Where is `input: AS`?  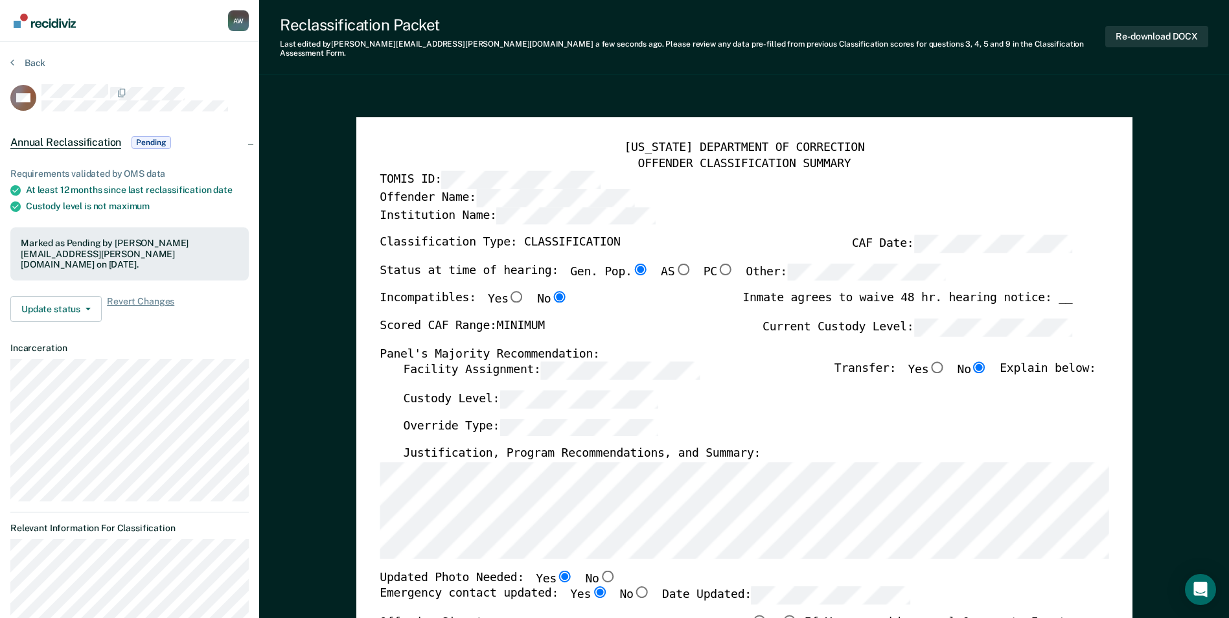 input: AS is located at coordinates (683, 269).